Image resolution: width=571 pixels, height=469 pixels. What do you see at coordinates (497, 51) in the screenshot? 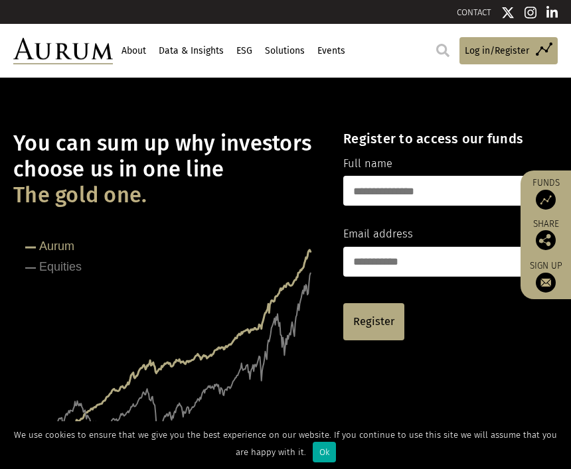
I see `span: Log in/Register` at bounding box center [497, 51].